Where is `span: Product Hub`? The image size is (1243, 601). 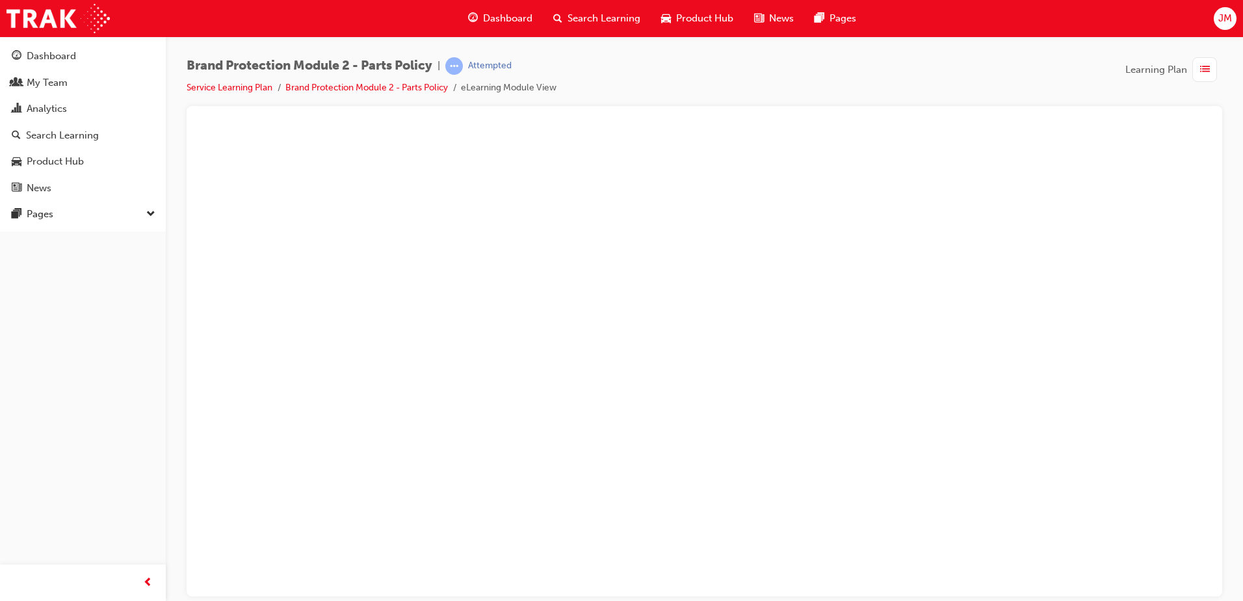 span: Product Hub is located at coordinates (705, 18).